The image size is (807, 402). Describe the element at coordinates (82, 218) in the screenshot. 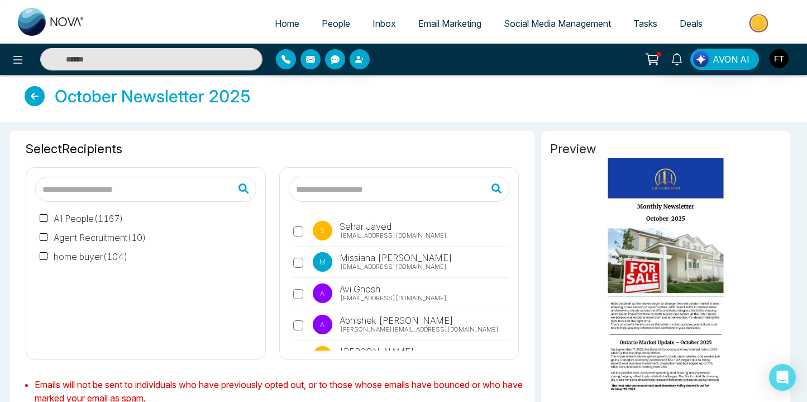

I see `label: All People ( 1167 )` at that location.